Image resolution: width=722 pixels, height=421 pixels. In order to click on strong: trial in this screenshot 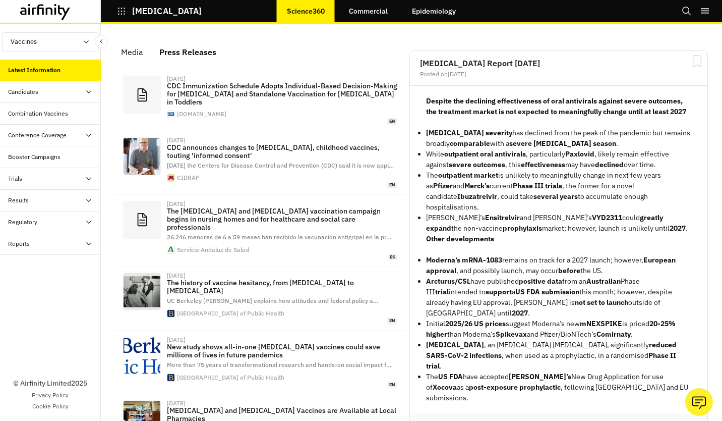, I will do `click(442, 292)`.